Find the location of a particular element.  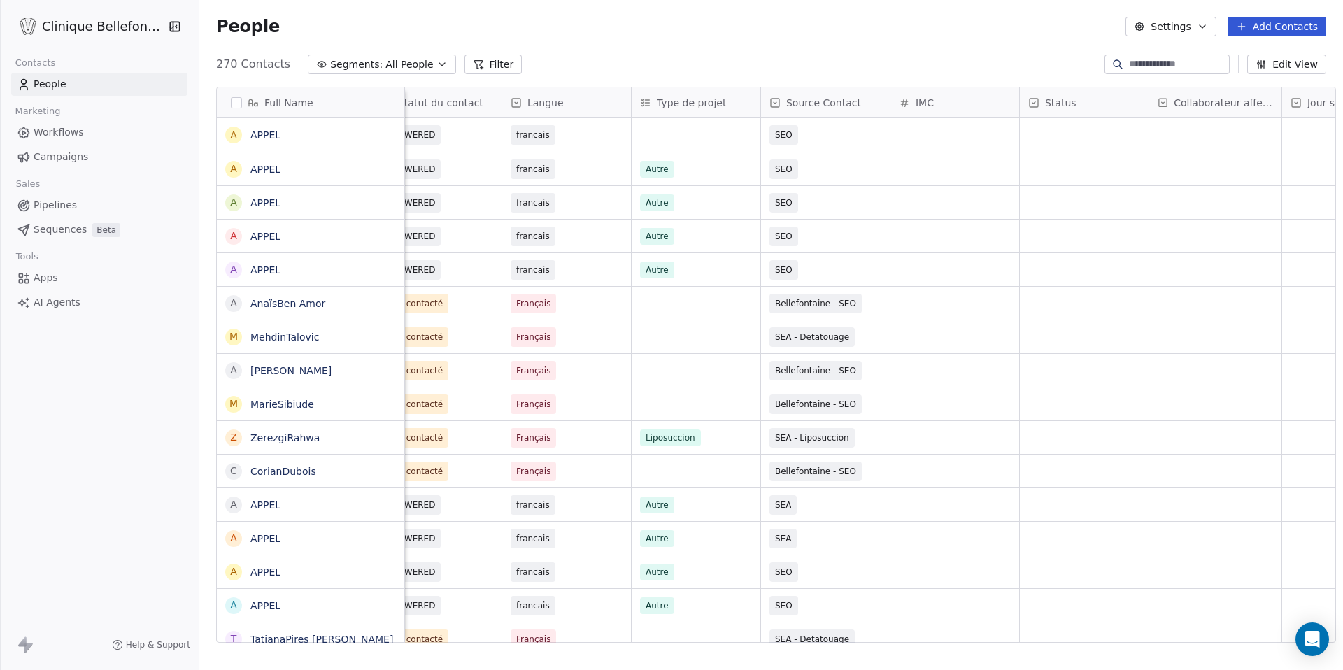

span: Clinique Bellefontaine is located at coordinates (102, 27).